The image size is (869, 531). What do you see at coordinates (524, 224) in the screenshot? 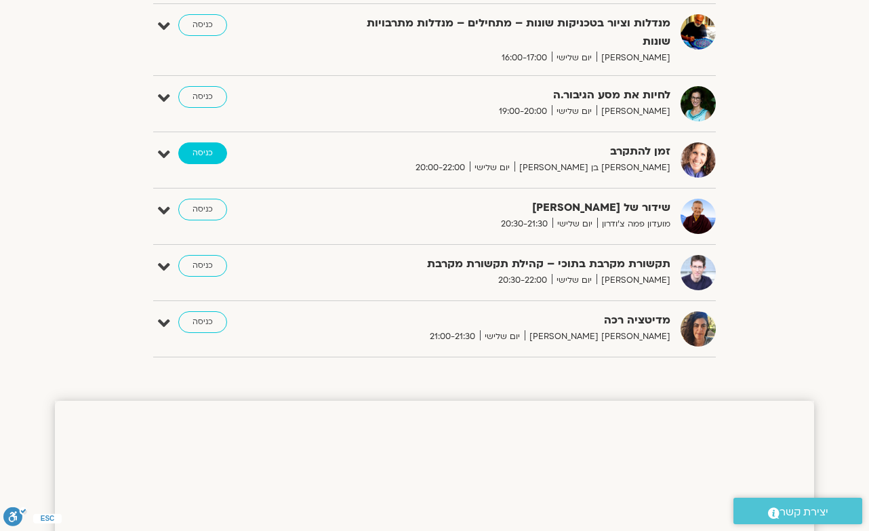
I see `span: 20:30-21:30` at bounding box center [524, 224].